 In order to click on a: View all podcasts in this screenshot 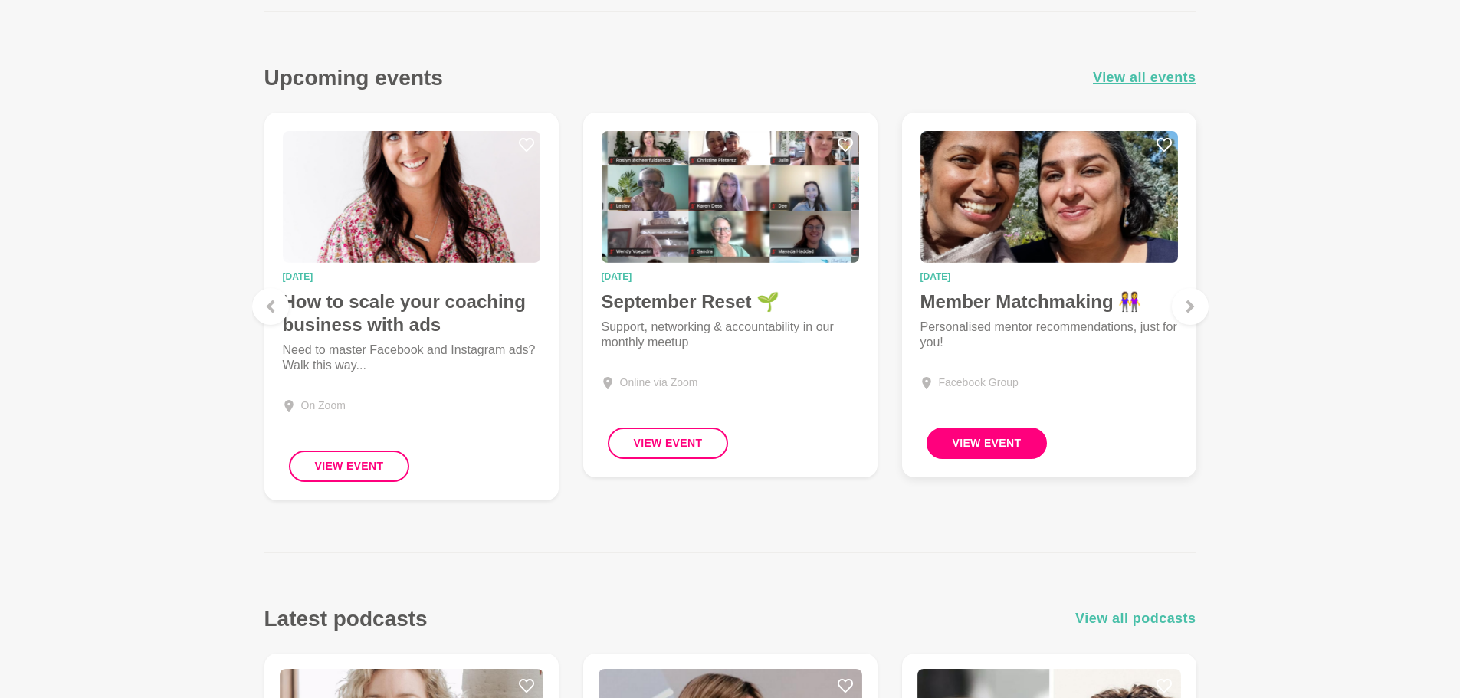, I will do `click(1135, 618)`.